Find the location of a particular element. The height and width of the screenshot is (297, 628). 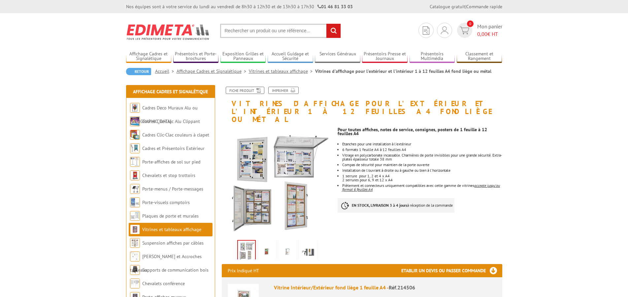

a: Cadres Clic-Clac couleurs à clapet is located at coordinates (175, 135).